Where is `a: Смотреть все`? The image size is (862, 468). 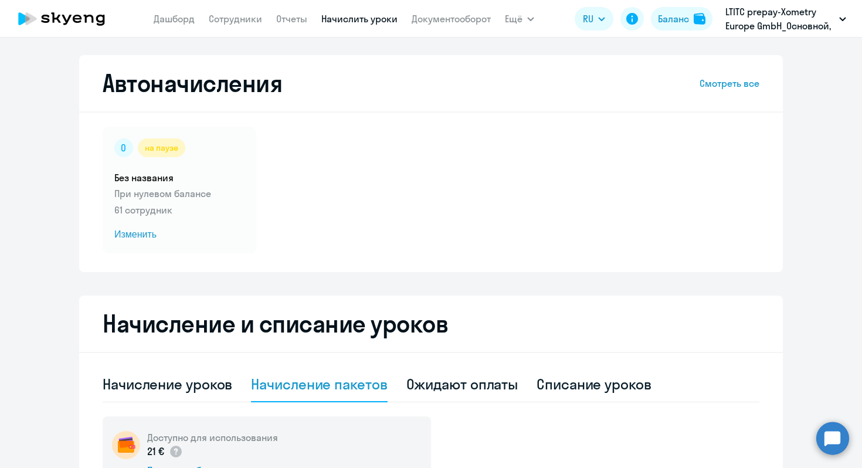 a: Смотреть все is located at coordinates (729, 83).